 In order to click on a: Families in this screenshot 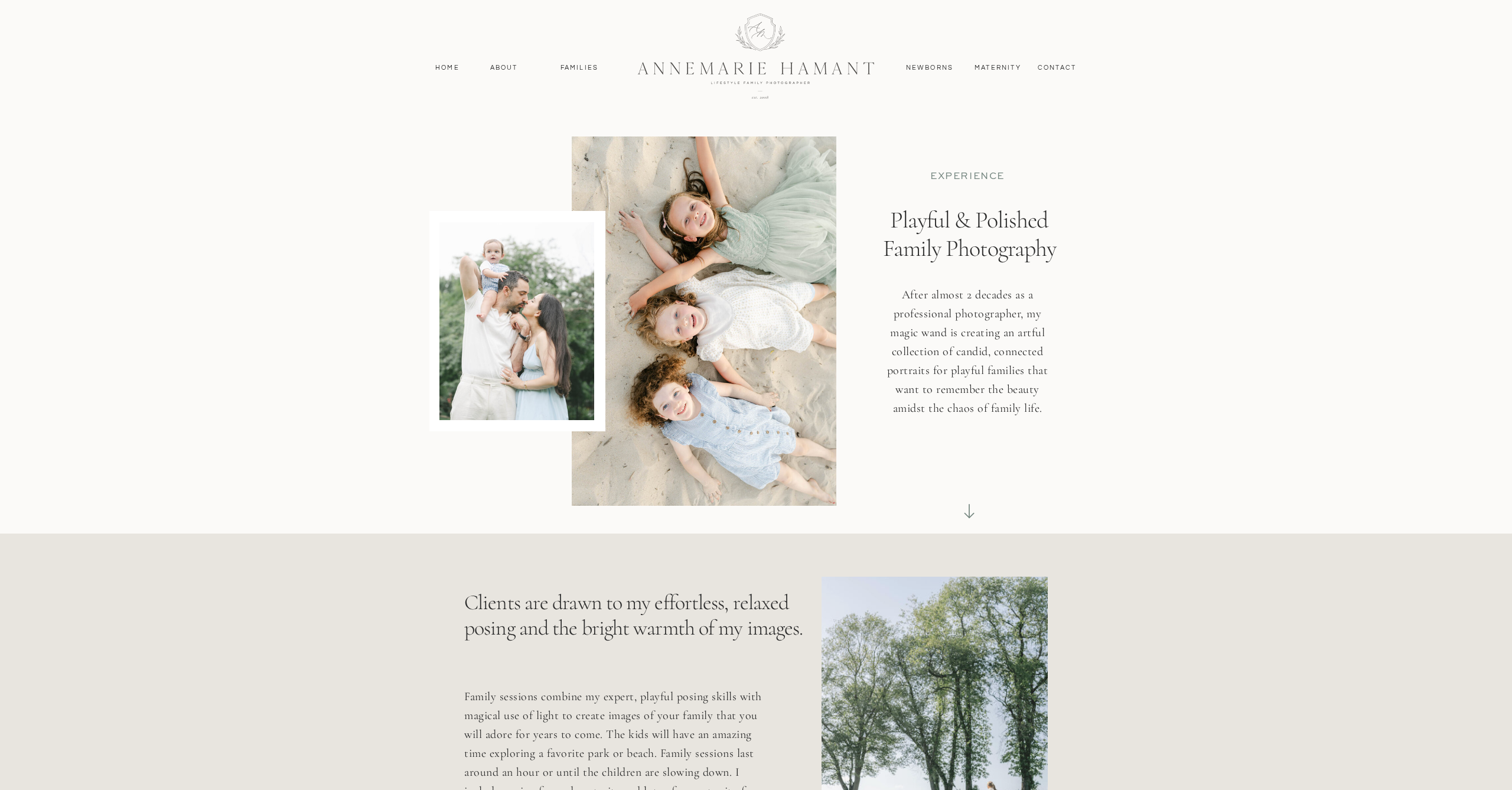, I will do `click(579, 68)`.